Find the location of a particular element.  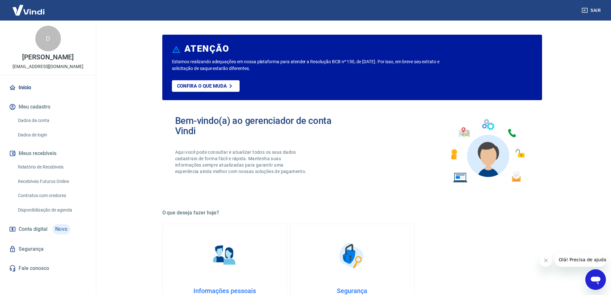

button: Meus recebíveis is located at coordinates (48, 153).